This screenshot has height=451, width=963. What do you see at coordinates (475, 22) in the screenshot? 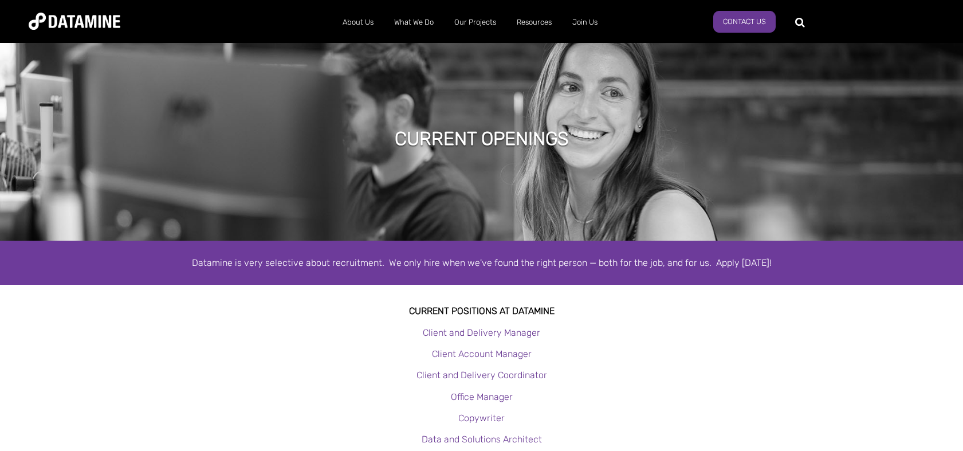
I see `a: Our Projects` at bounding box center [475, 22].